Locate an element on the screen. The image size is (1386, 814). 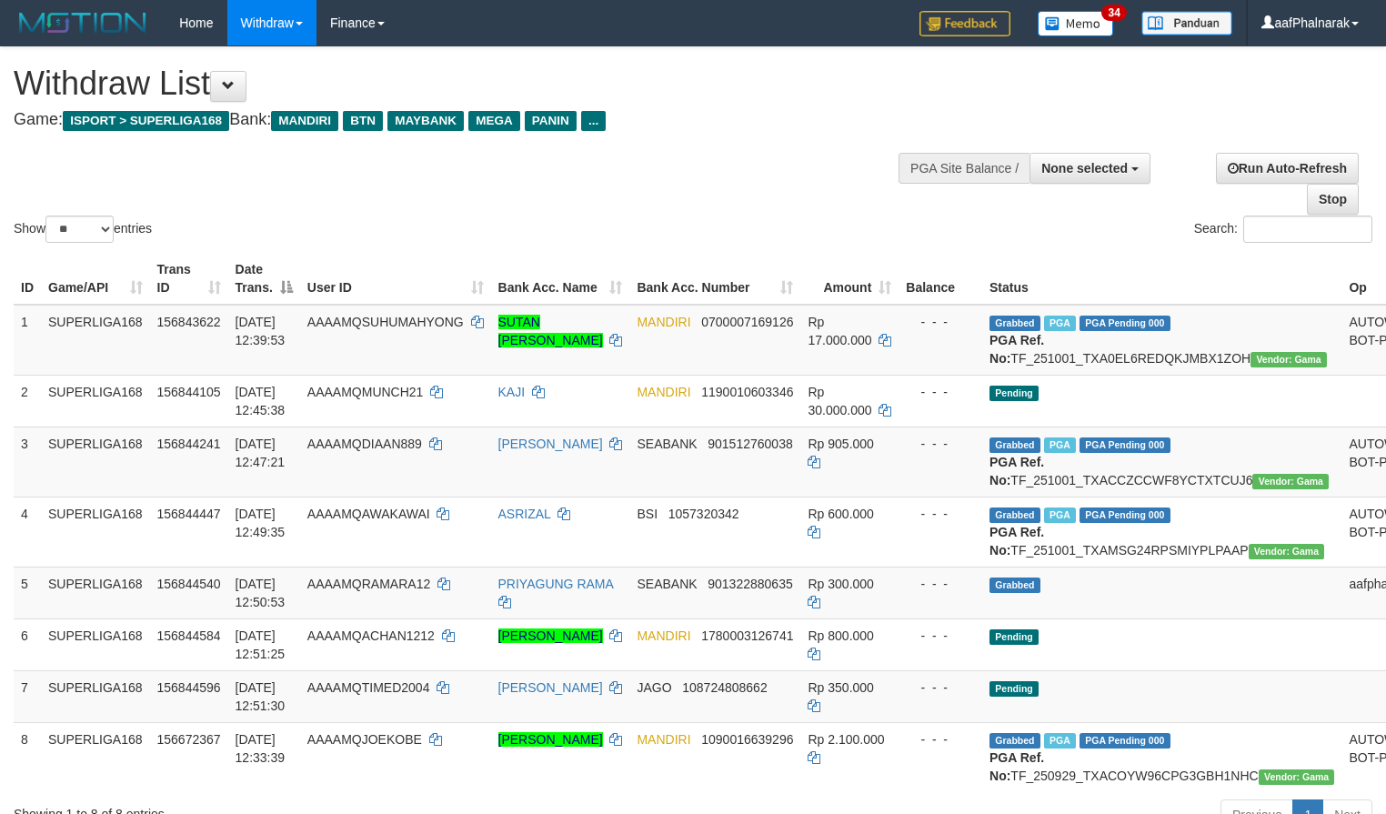
span: AAAAMQTIMED2004 is located at coordinates (368, 688).